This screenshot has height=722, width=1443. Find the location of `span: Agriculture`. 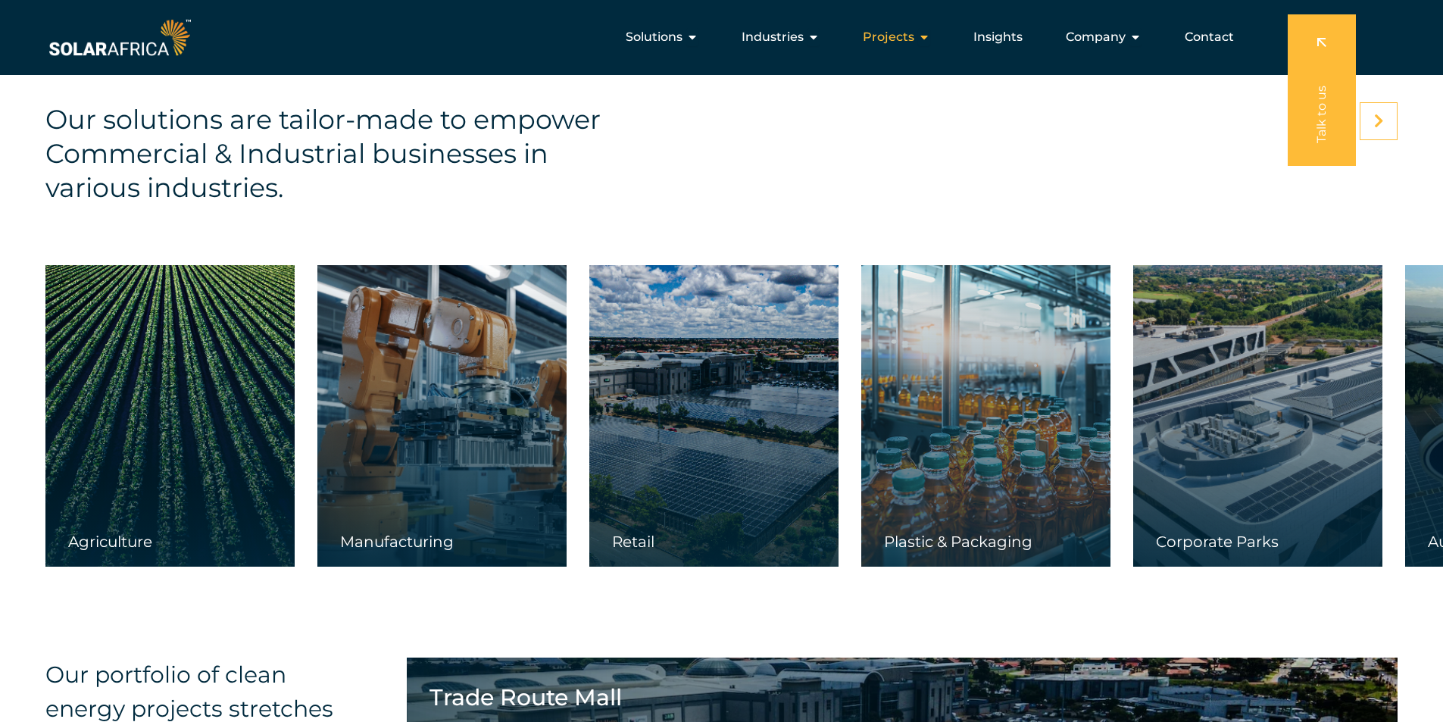

span: Agriculture is located at coordinates (110, 542).